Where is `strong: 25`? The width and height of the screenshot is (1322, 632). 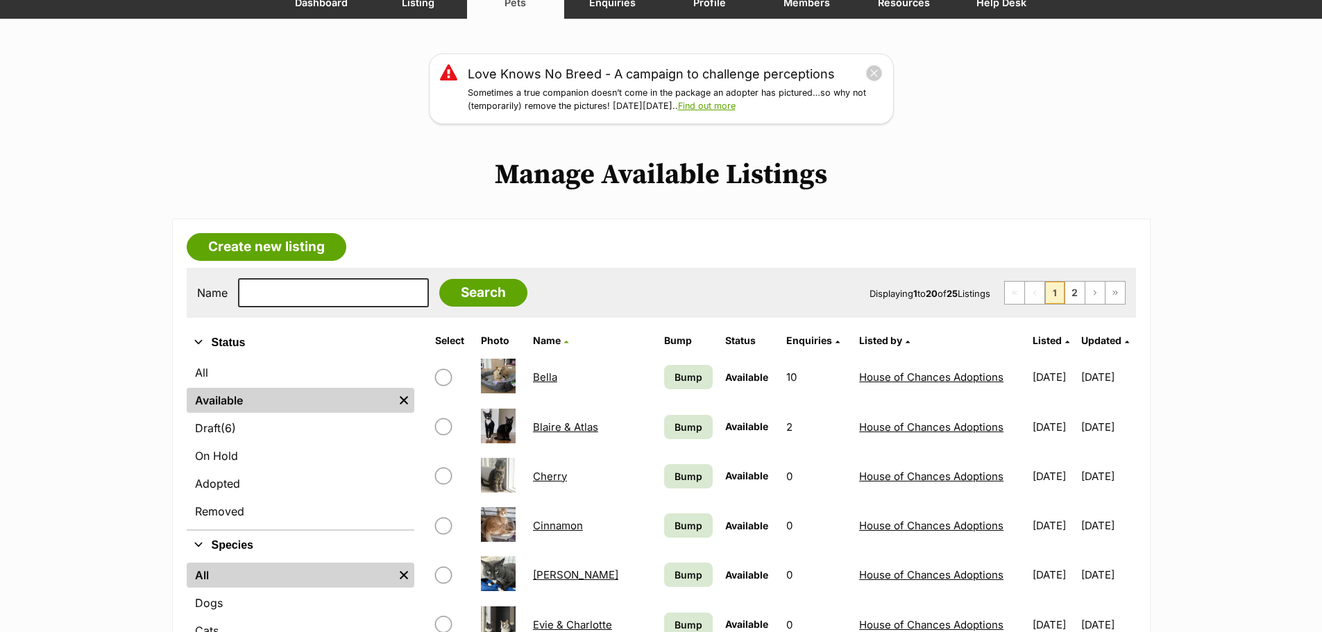
strong: 25 is located at coordinates (952, 293).